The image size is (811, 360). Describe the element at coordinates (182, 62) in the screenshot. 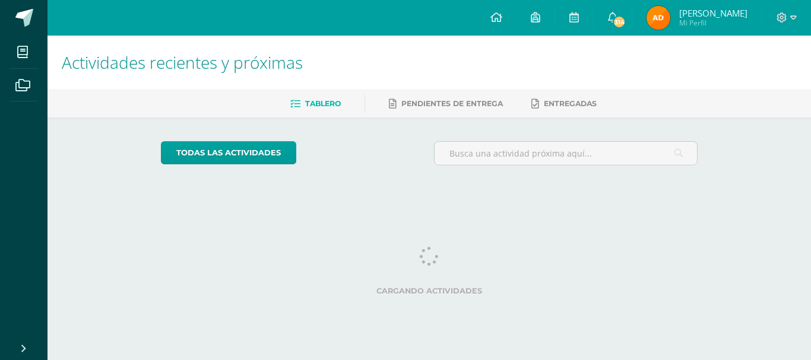

I see `span: Actividades recientes y próximas` at that location.